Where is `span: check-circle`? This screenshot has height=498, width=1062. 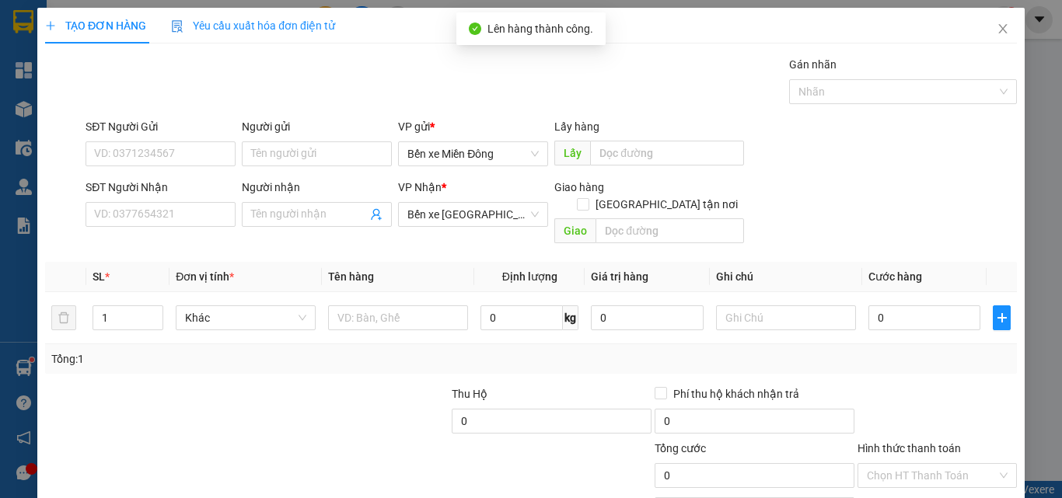 span: check-circle is located at coordinates (475, 29).